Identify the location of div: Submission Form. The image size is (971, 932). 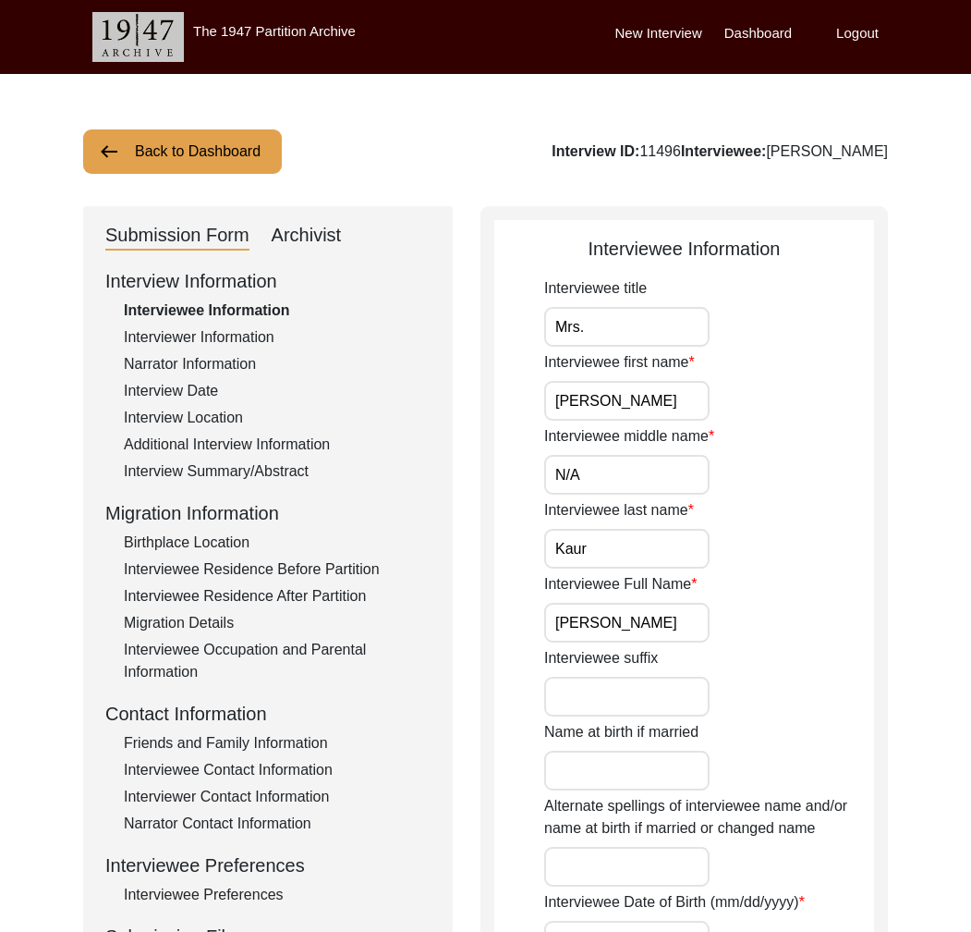
(177, 236).